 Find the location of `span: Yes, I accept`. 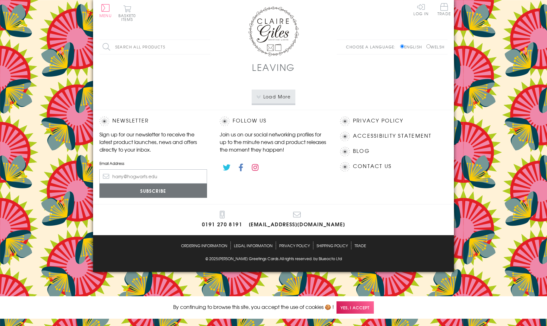

span: Yes, I accept is located at coordinates (355, 308).